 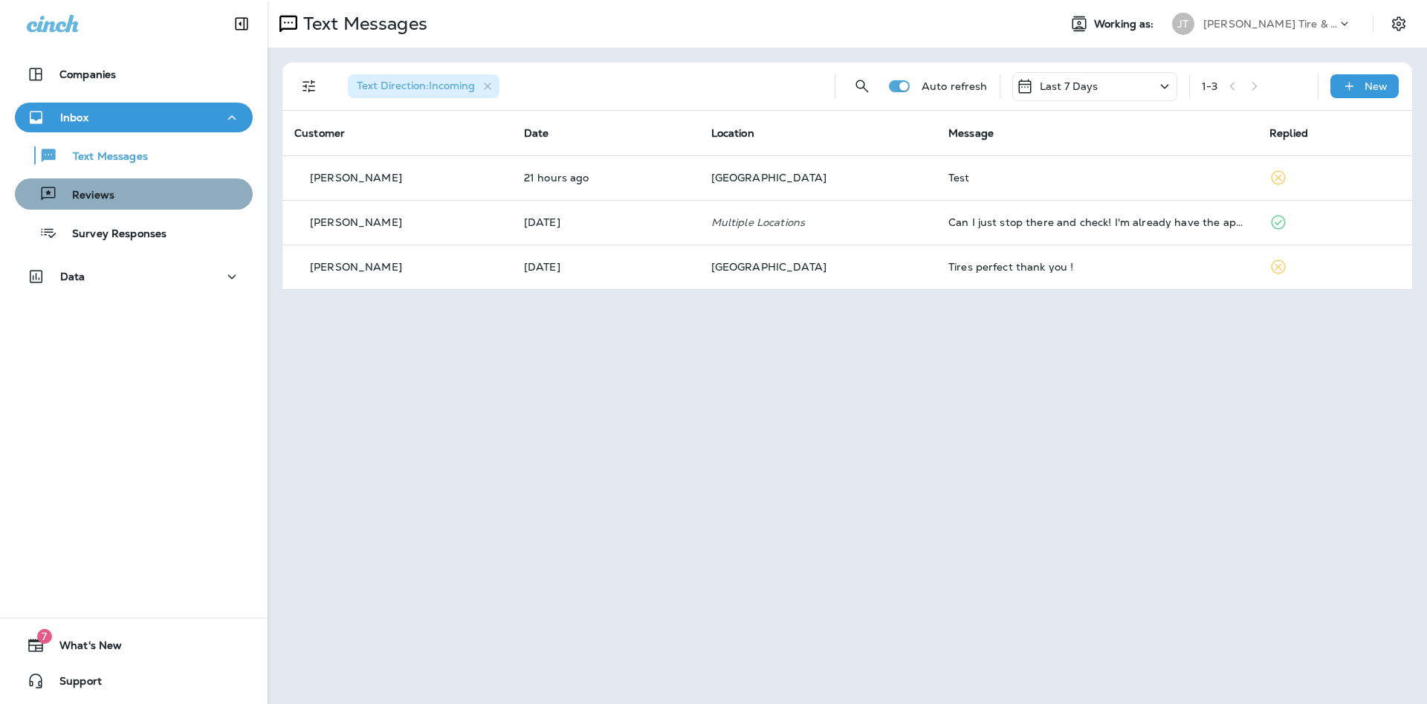 I want to click on span: What's New, so click(x=83, y=648).